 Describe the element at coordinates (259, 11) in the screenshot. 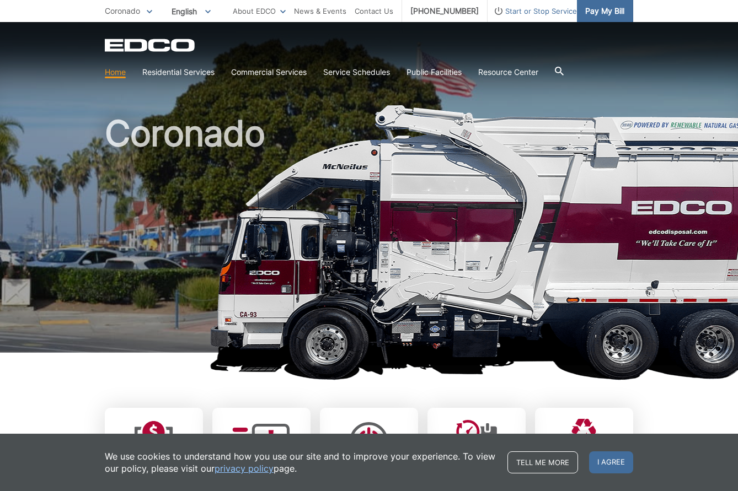

I see `a: About EDCO` at that location.